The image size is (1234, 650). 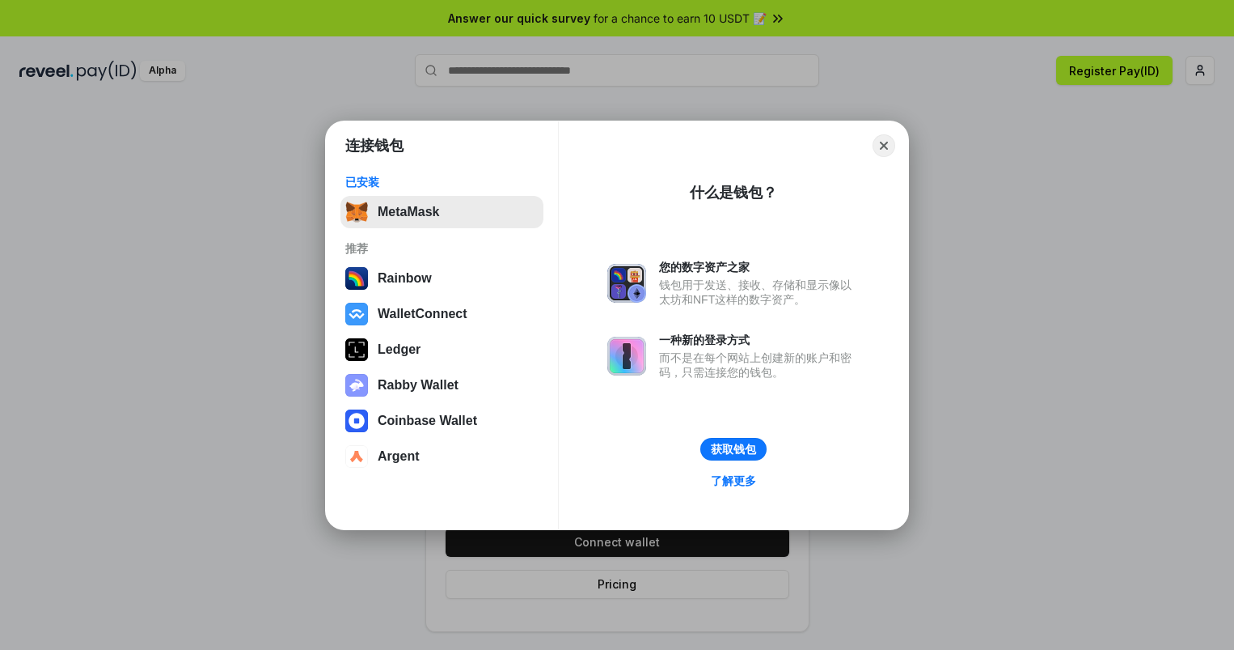 I want to click on a: 了解更多, so click(x=734, y=481).